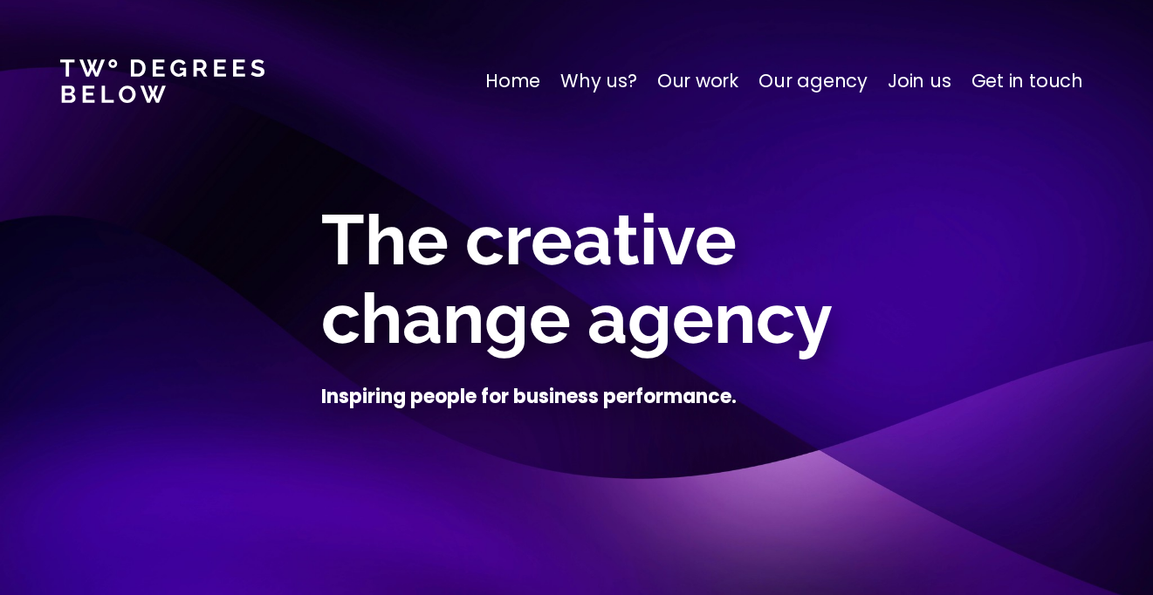 The image size is (1153, 595). I want to click on a: Home, so click(513, 81).